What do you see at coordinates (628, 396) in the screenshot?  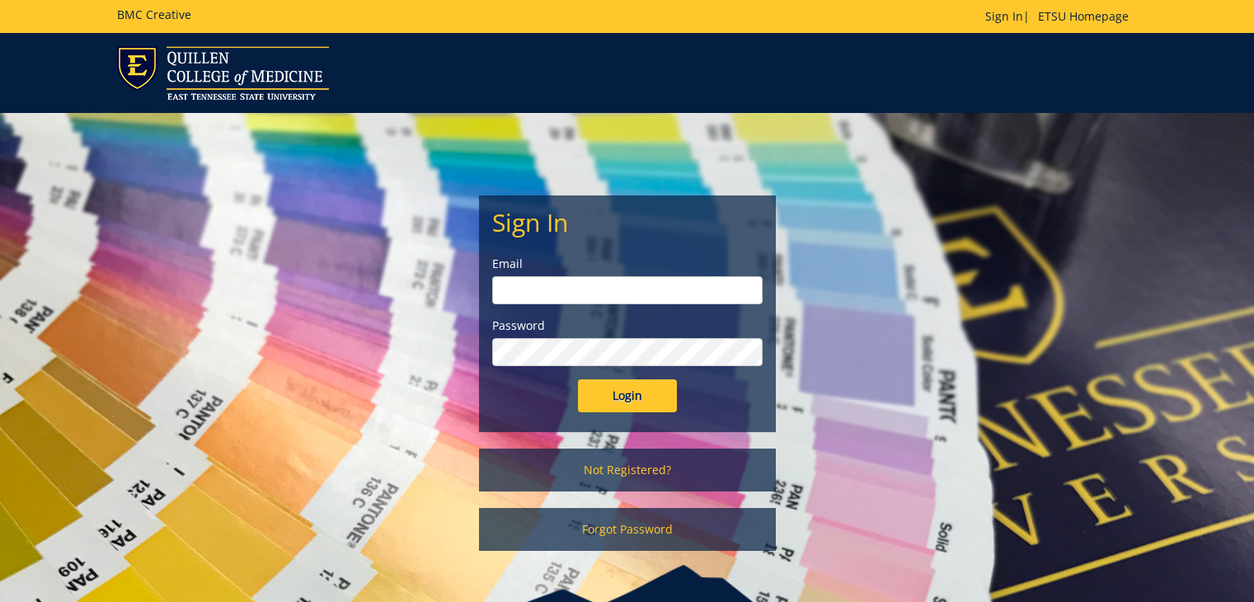 I see `input: Login` at bounding box center [628, 396].